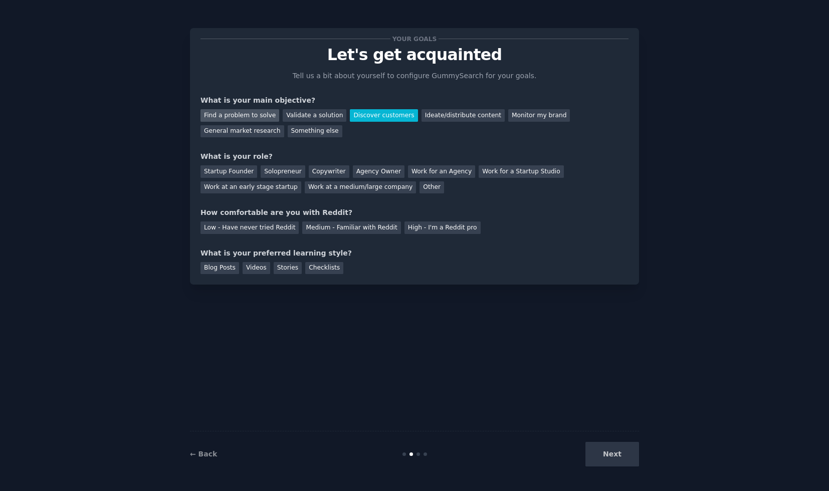 The height and width of the screenshot is (491, 829). What do you see at coordinates (415, 156) in the screenshot?
I see `div: What is your role?` at bounding box center [415, 156].